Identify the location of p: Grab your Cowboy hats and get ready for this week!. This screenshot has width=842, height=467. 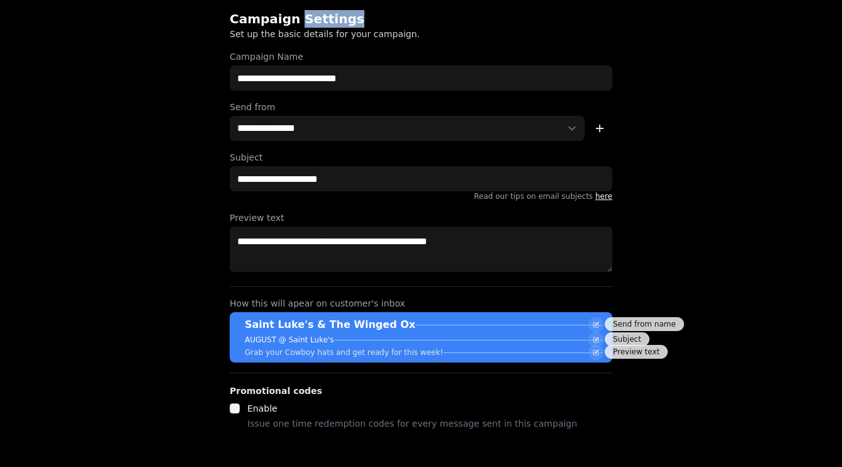
(344, 352).